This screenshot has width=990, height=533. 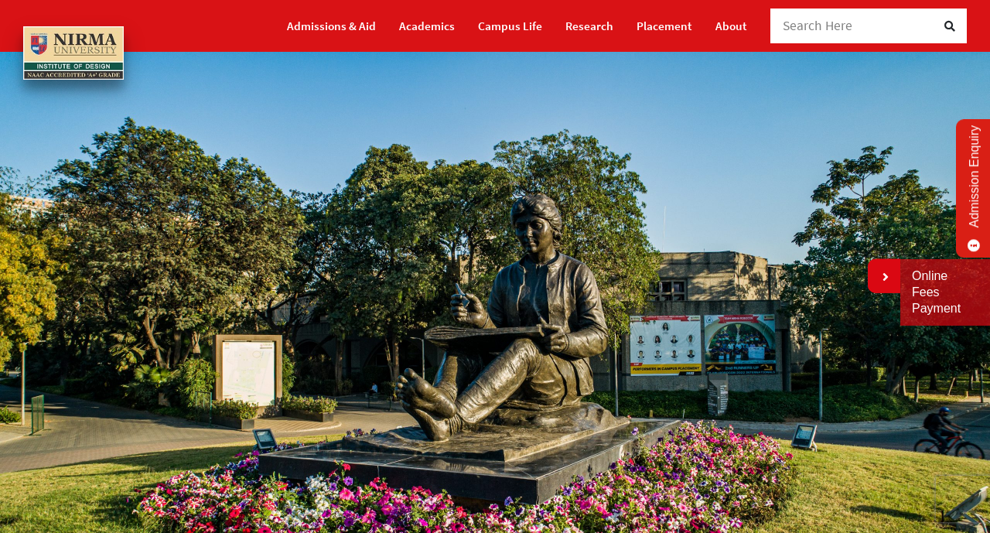 What do you see at coordinates (665, 26) in the screenshot?
I see `a: Placement` at bounding box center [665, 26].